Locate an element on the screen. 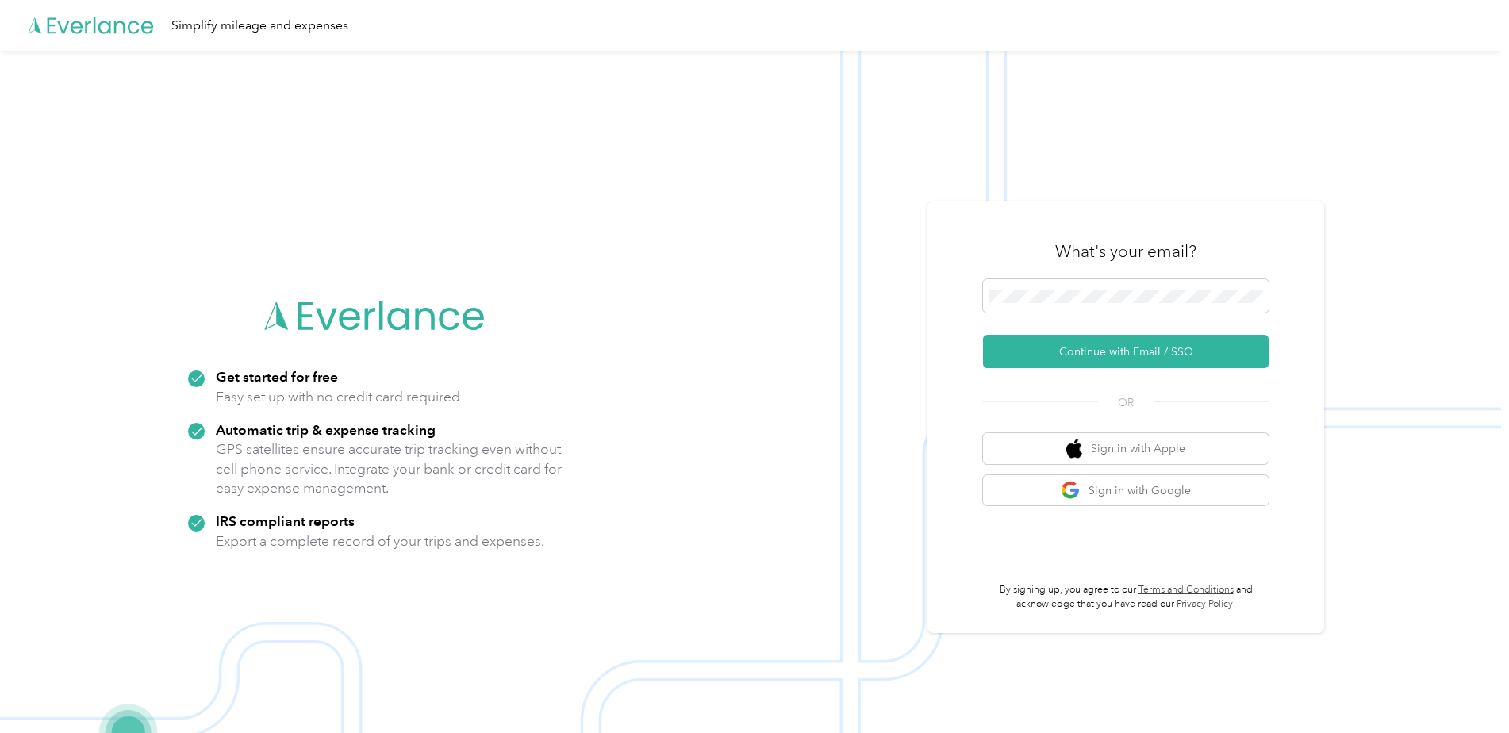  p: By signing up, you agree to our and acknowledge that you have read our . is located at coordinates (1126, 597).